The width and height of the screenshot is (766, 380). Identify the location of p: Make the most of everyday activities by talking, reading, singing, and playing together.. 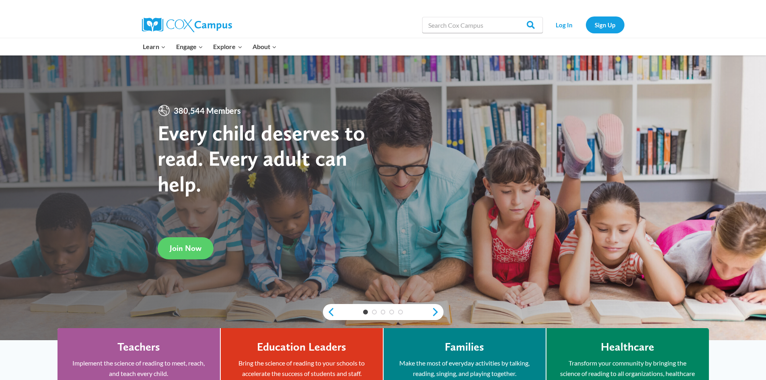
(464, 368).